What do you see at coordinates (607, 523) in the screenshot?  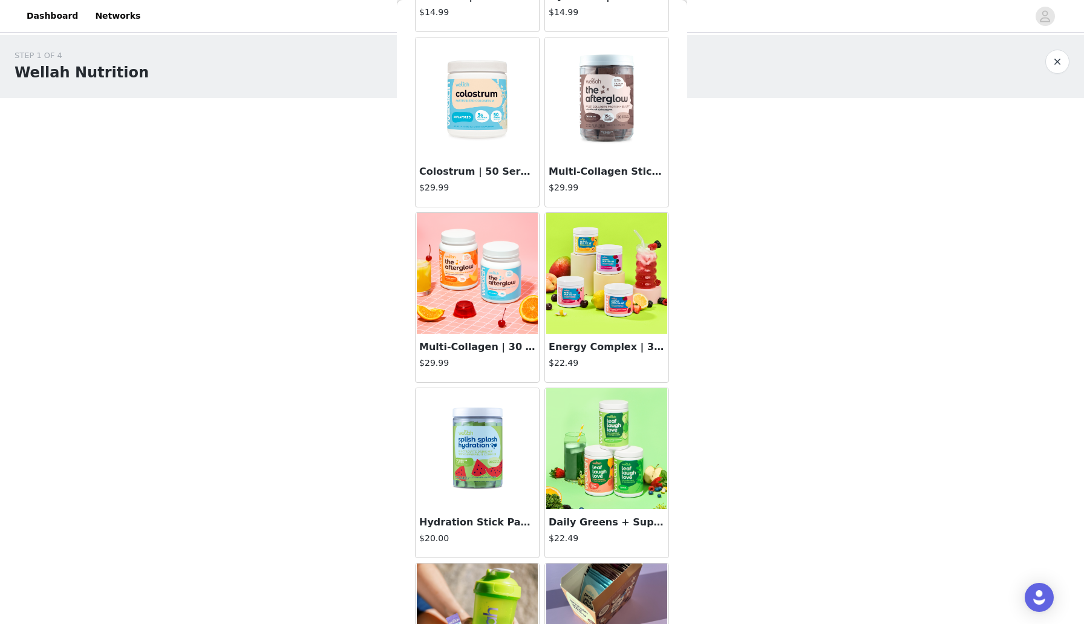 I see `h3: Daily Greens + Superfoods | 30 Servings` at bounding box center [607, 523].